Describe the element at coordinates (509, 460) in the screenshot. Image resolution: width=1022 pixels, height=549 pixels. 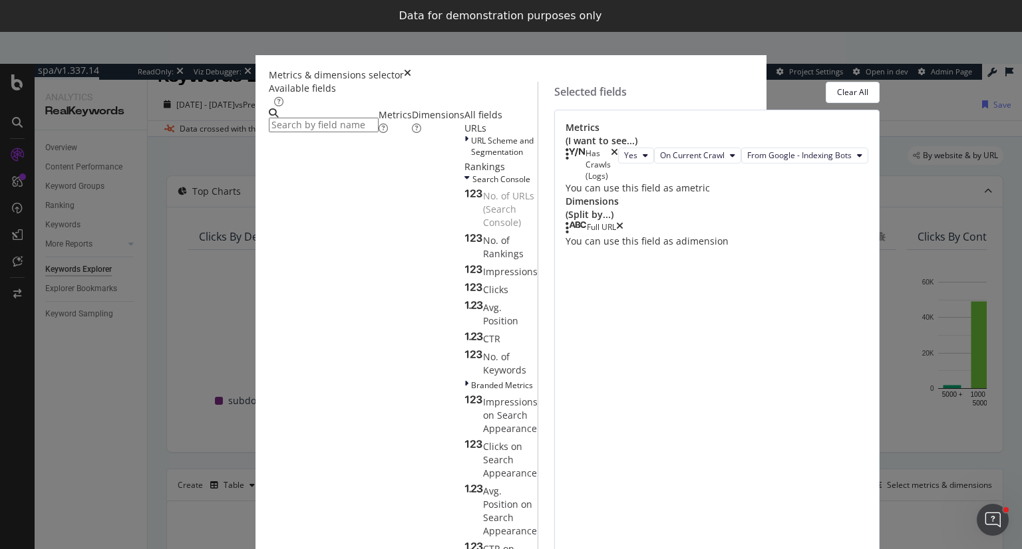
I see `span: Clicks on Search Appearance` at that location.